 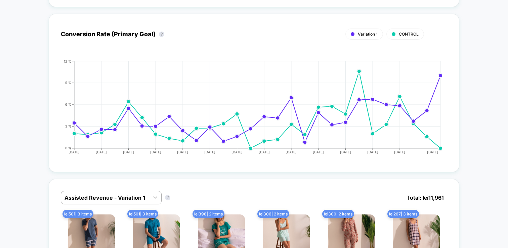 What do you see at coordinates (425, 198) in the screenshot?
I see `span: Total: lei 11,961` at bounding box center [425, 198].